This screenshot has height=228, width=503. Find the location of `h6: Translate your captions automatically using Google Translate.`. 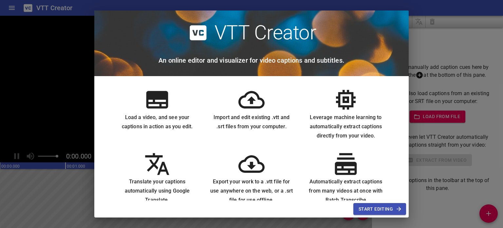

h6: Translate your captions automatically using Google Translate. is located at coordinates (157, 191).